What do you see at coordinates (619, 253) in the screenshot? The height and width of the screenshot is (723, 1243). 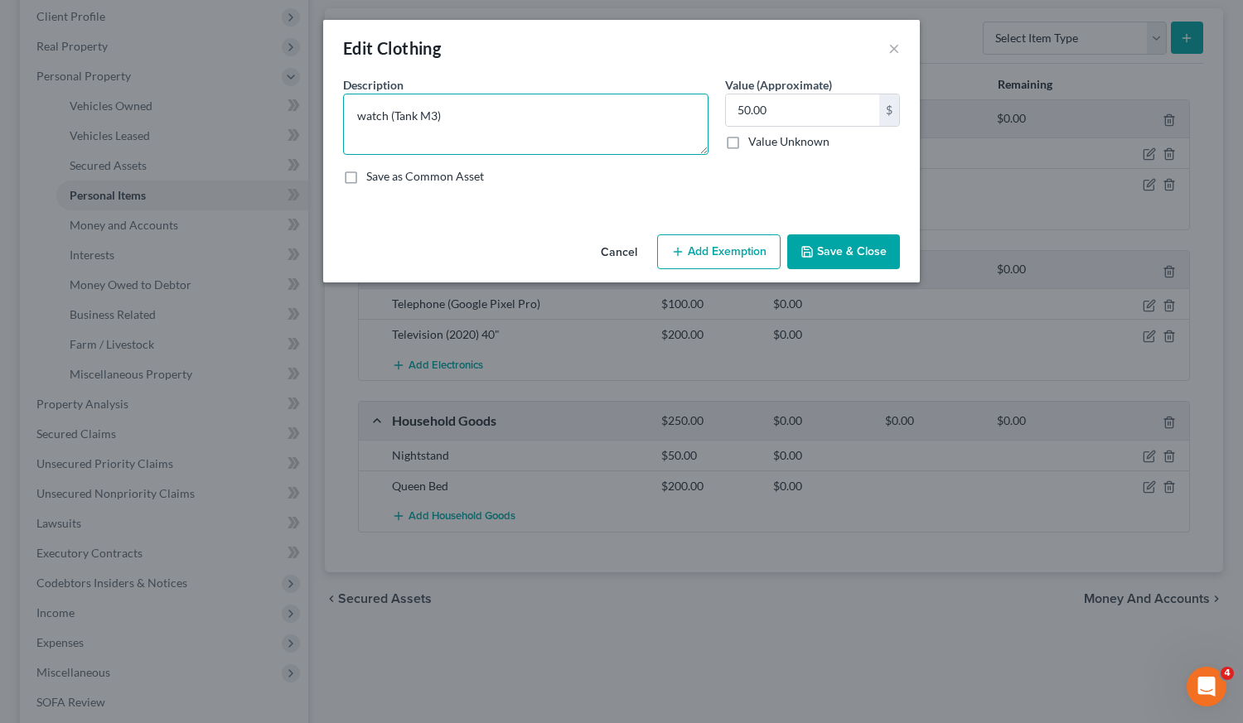 I see `button: Cancel` at bounding box center [619, 253].